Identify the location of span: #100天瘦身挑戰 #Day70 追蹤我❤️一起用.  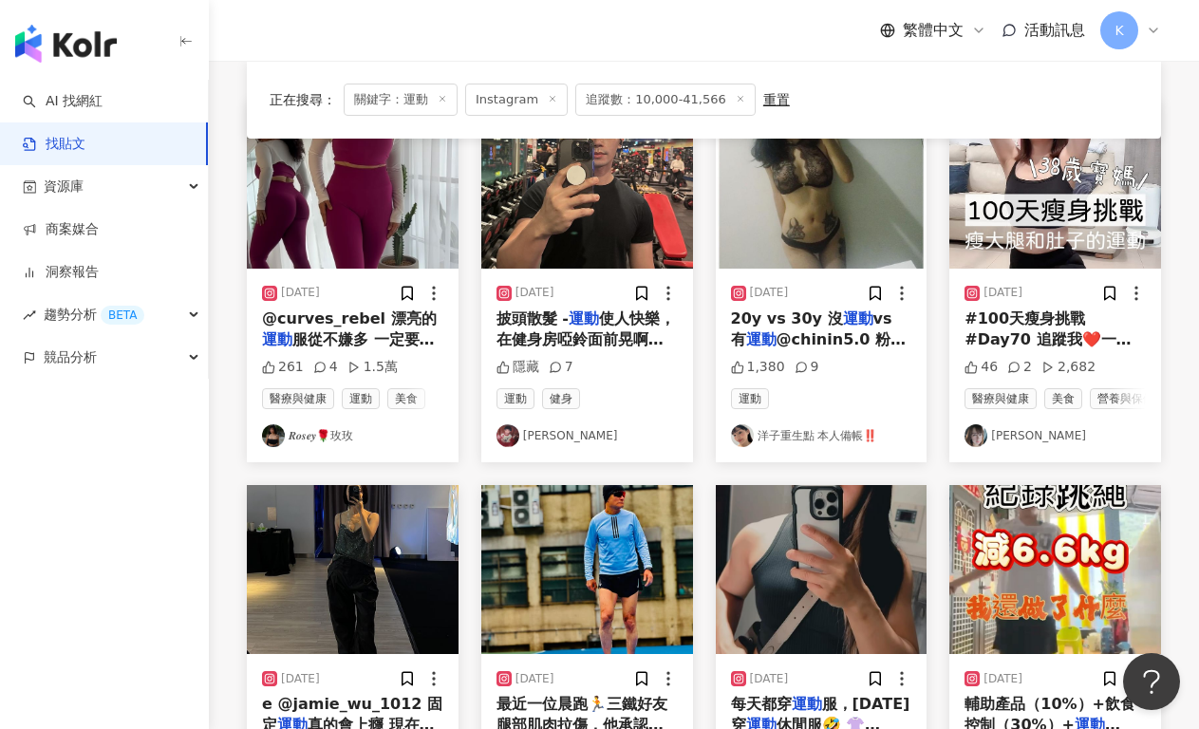
(1047, 340).